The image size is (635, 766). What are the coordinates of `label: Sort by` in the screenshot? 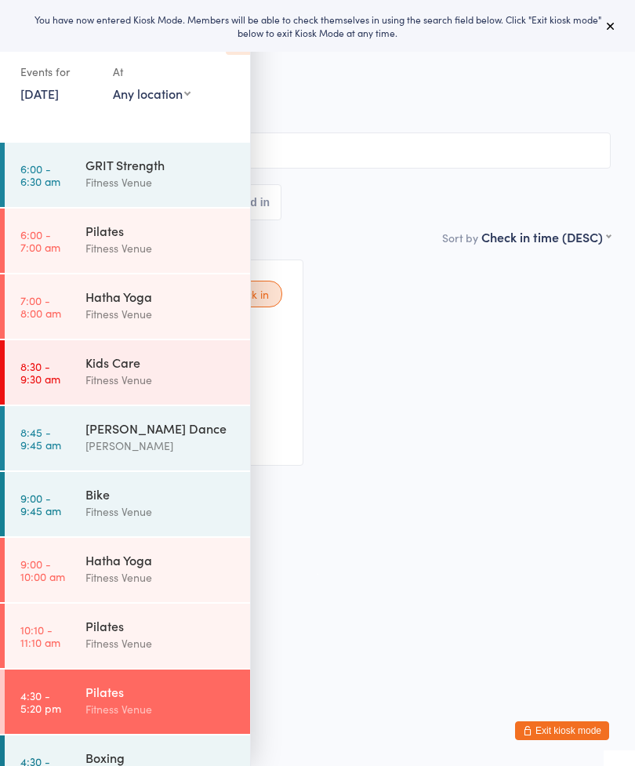 It's located at (460, 237).